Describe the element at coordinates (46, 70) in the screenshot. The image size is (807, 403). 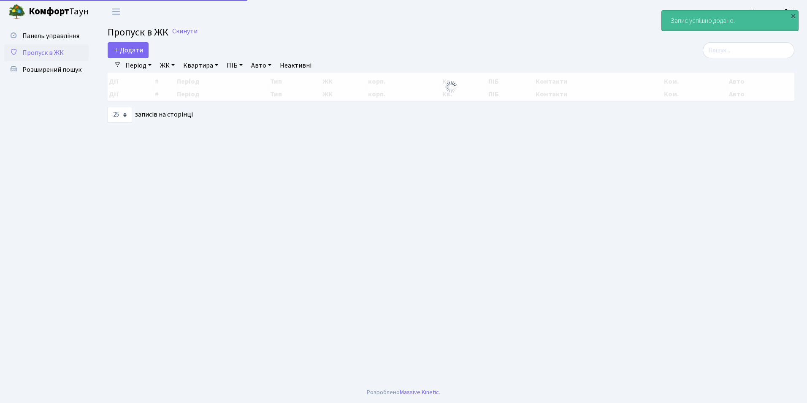
I see `a: Розширений пошук` at that location.